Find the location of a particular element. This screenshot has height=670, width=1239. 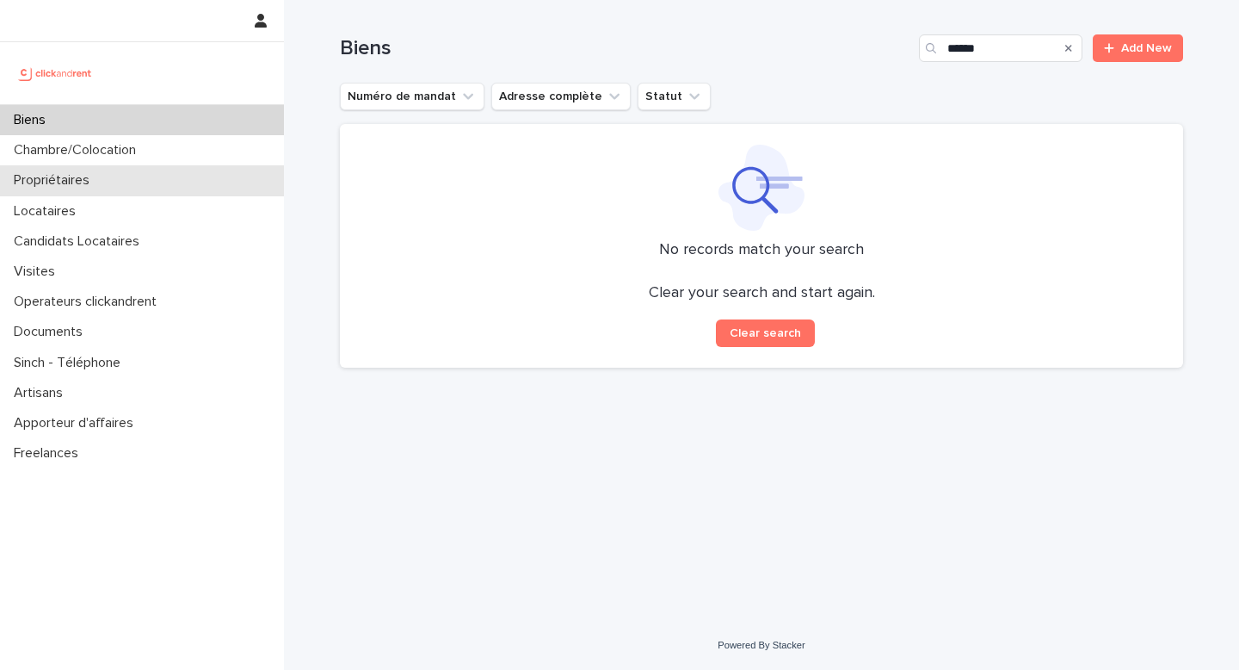

p: Sinch - Téléphone is located at coordinates (71, 362).